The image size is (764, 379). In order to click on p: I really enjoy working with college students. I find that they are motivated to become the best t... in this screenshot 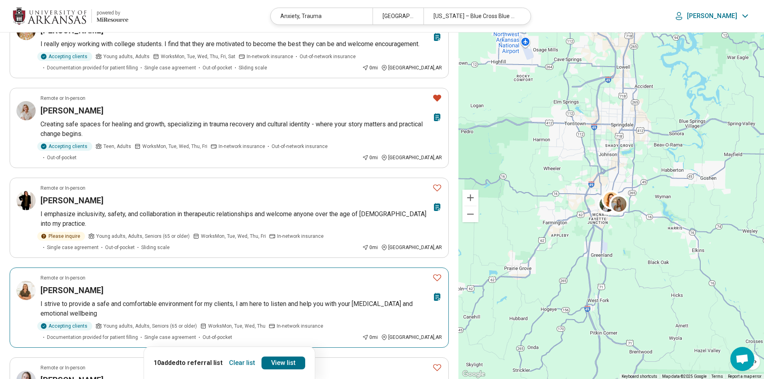, I will do `click(241, 44)`.